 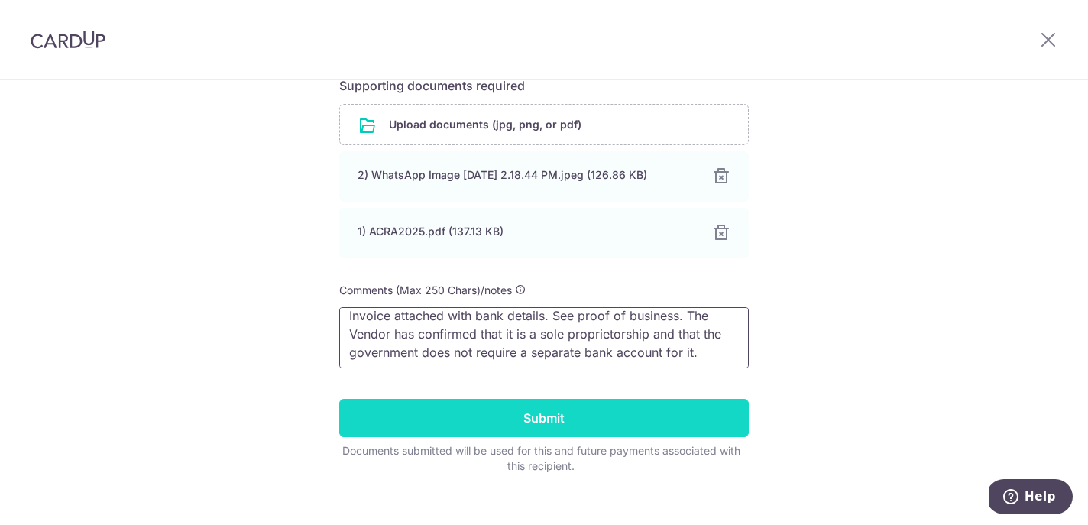 I want to click on h6: Supporting documents required, so click(x=544, y=86).